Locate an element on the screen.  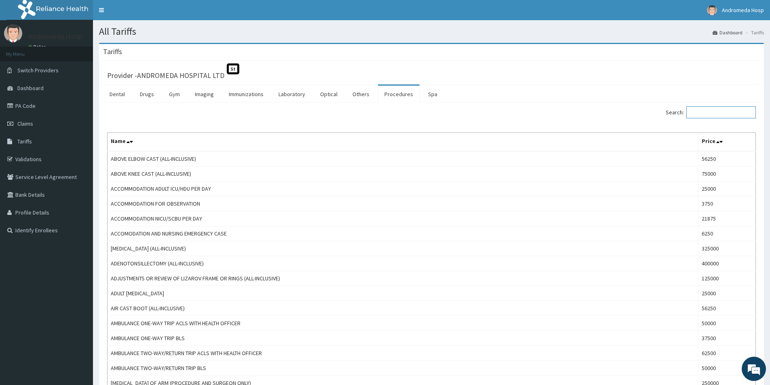
input: Search: is located at coordinates (721, 112).